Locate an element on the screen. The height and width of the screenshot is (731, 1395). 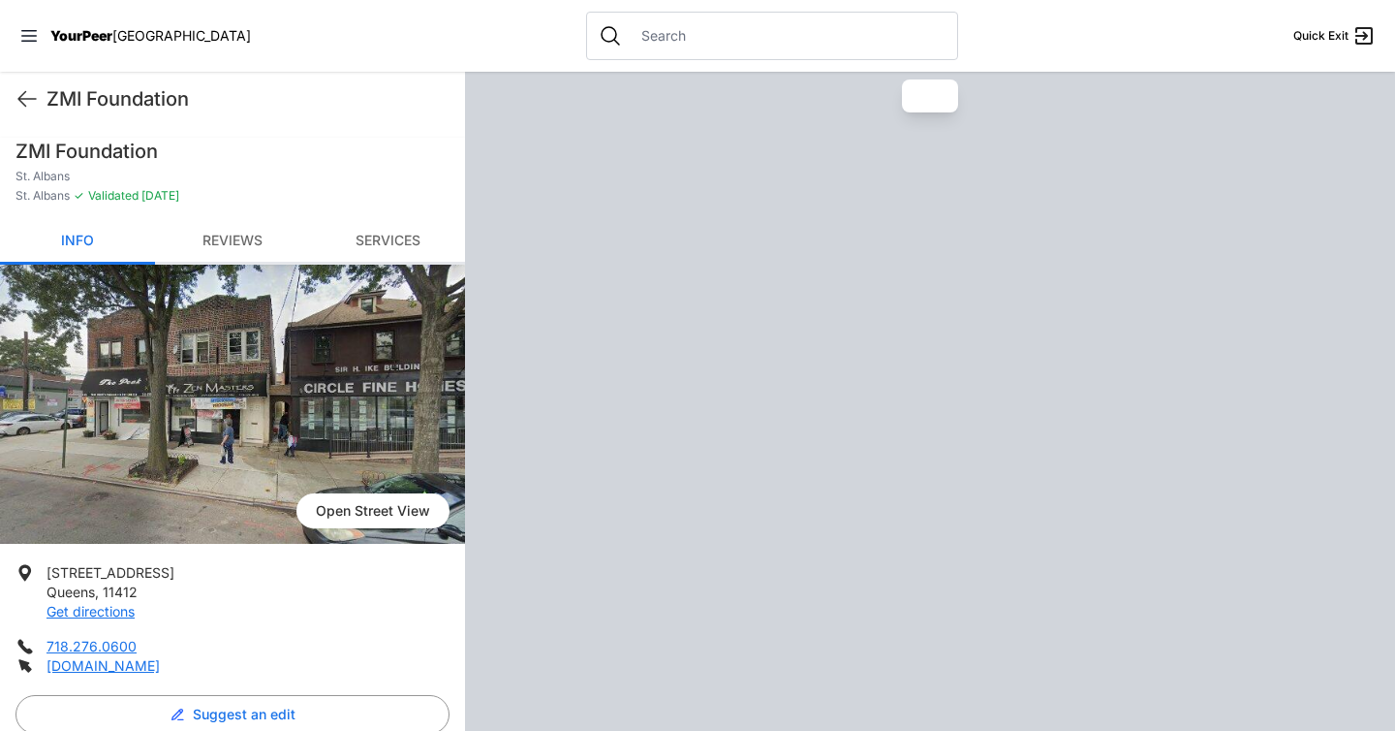
span: Quick Exit is located at coordinates (1321, 36).